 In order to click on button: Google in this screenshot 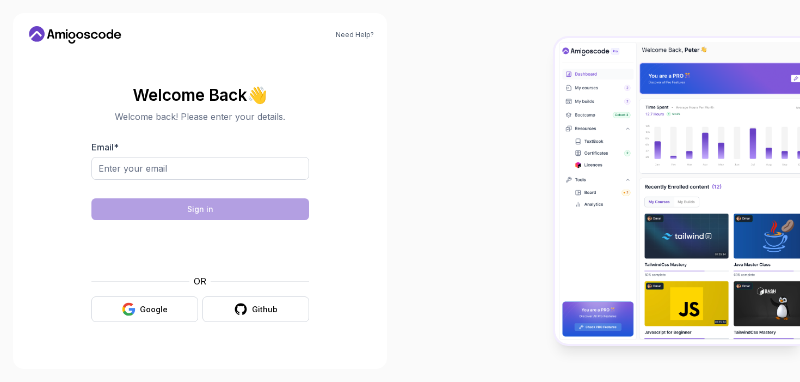, I will do `click(145, 309)`.